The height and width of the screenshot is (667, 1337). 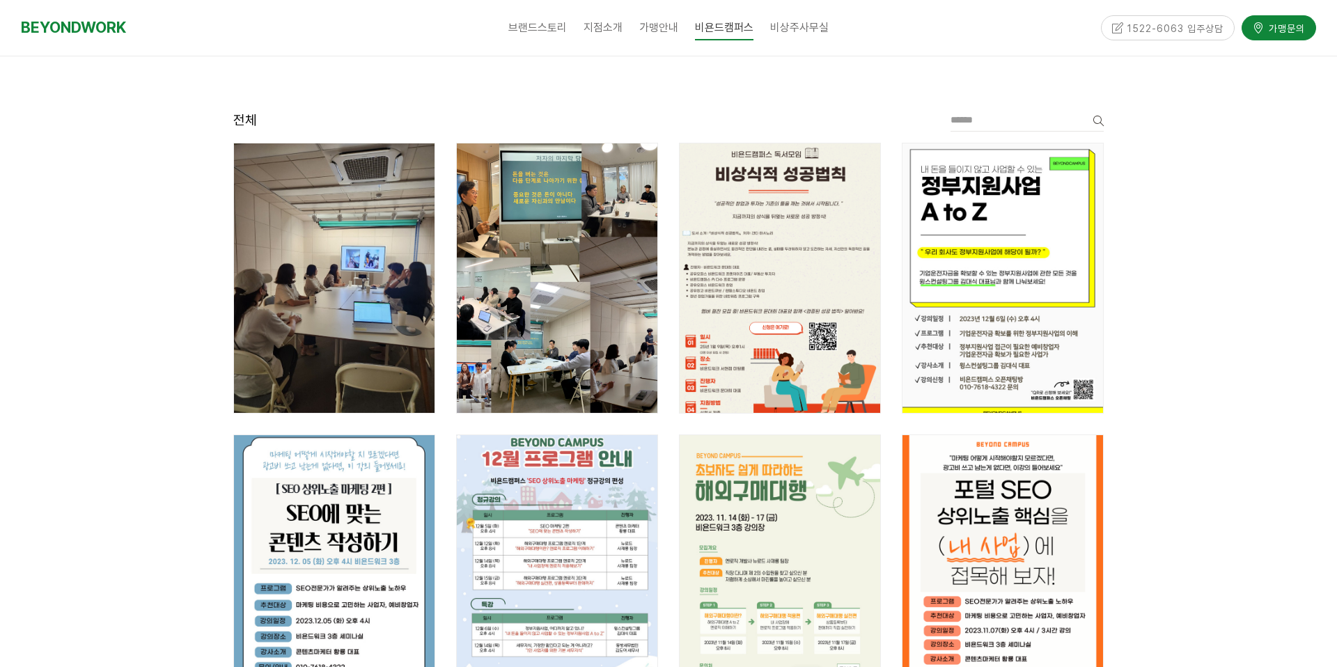 What do you see at coordinates (1278, 24) in the screenshot?
I see `a: 가맹문의` at bounding box center [1278, 24].